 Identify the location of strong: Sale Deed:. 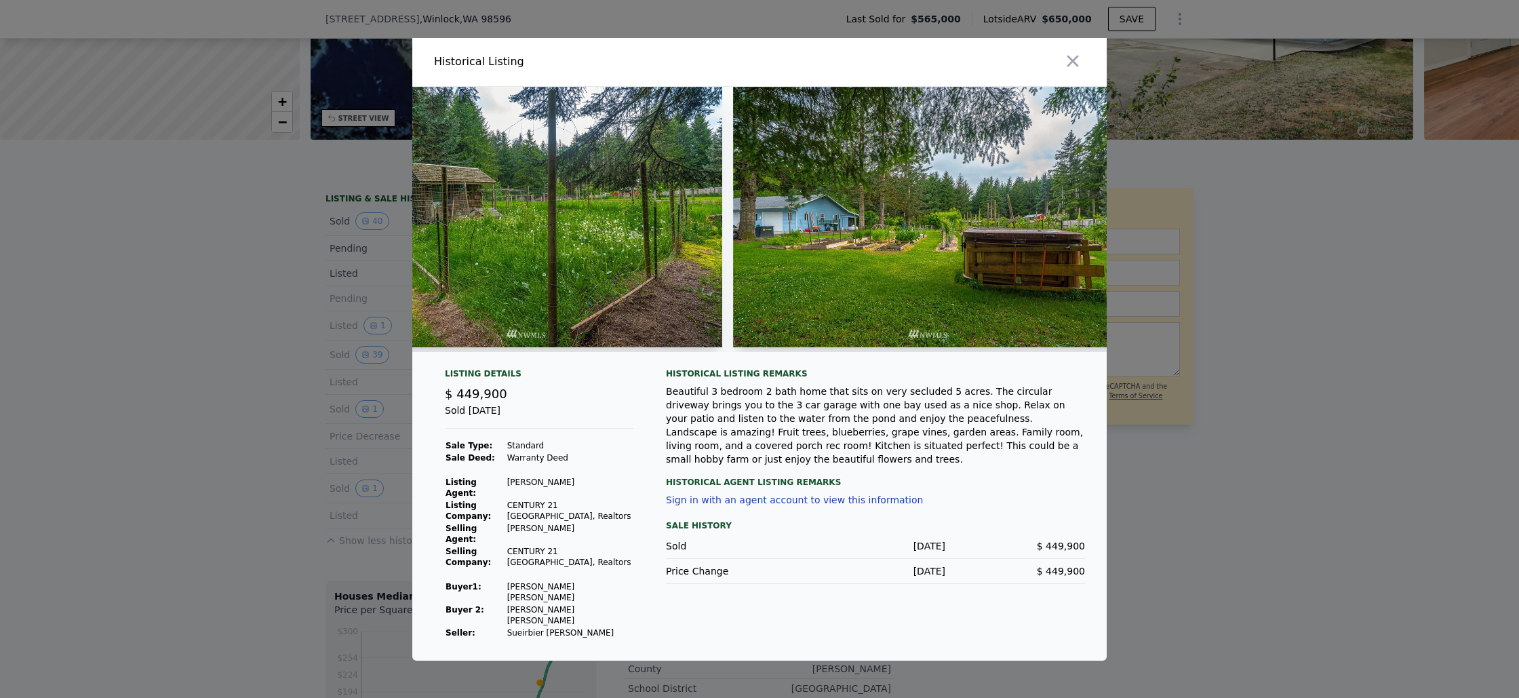
(470, 458).